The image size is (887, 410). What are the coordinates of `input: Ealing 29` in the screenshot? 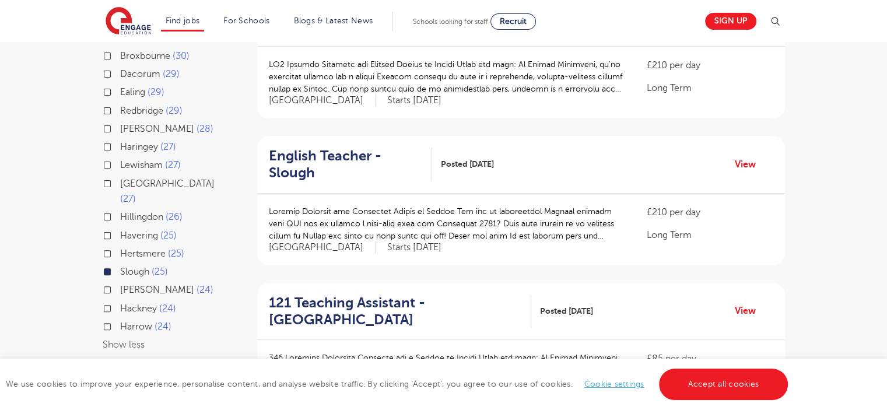 It's located at (124, 90).